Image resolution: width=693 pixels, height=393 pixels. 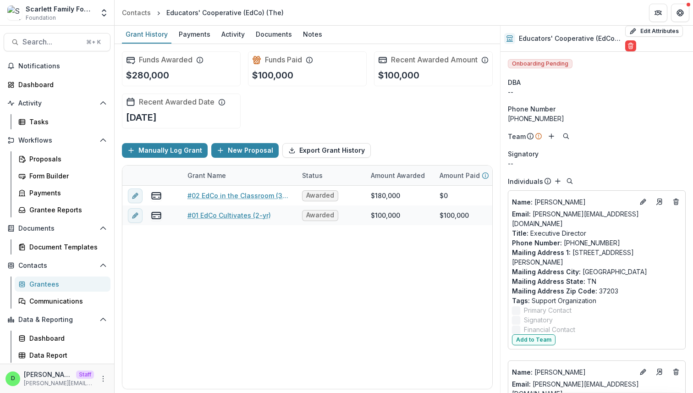 What do you see at coordinates (85, 374) in the screenshot?
I see `p: Staff` at bounding box center [85, 374].